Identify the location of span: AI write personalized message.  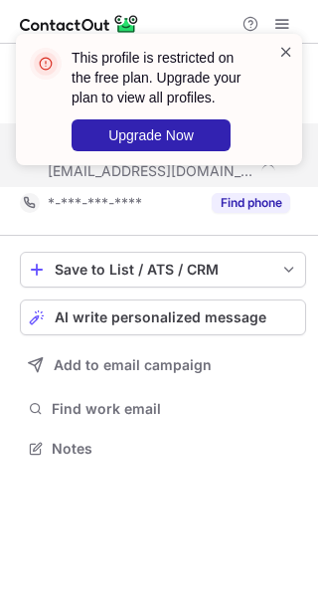
(160, 317).